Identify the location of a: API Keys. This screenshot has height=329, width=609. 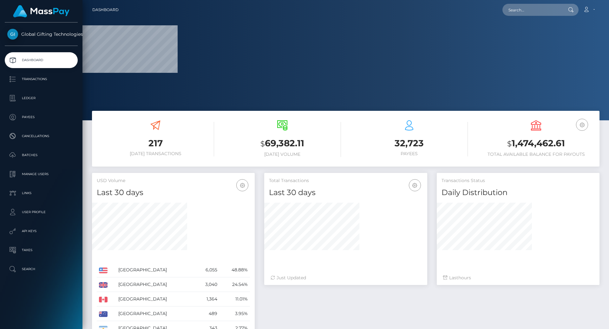
(41, 231).